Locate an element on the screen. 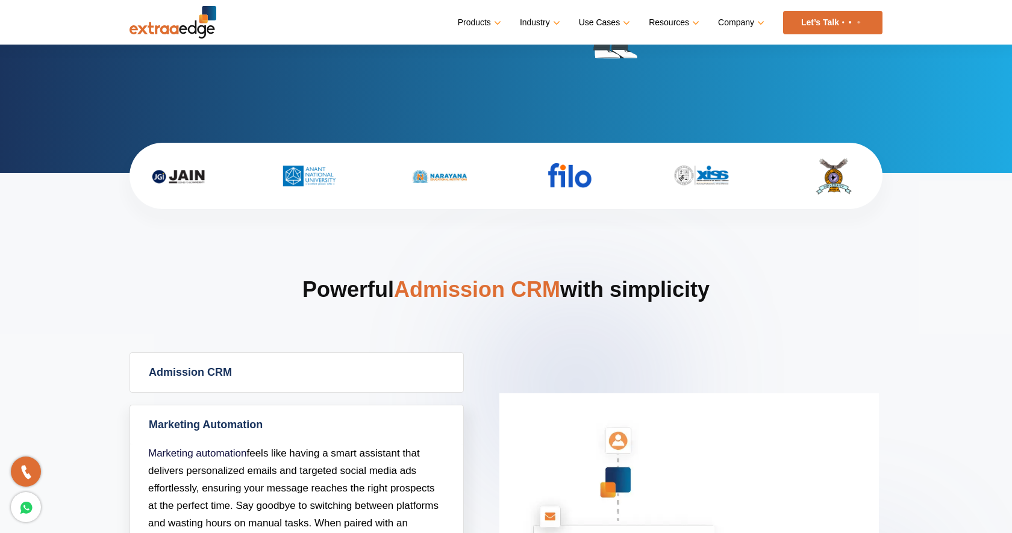  h2: Powerful with simplicity is located at coordinates (506, 314).